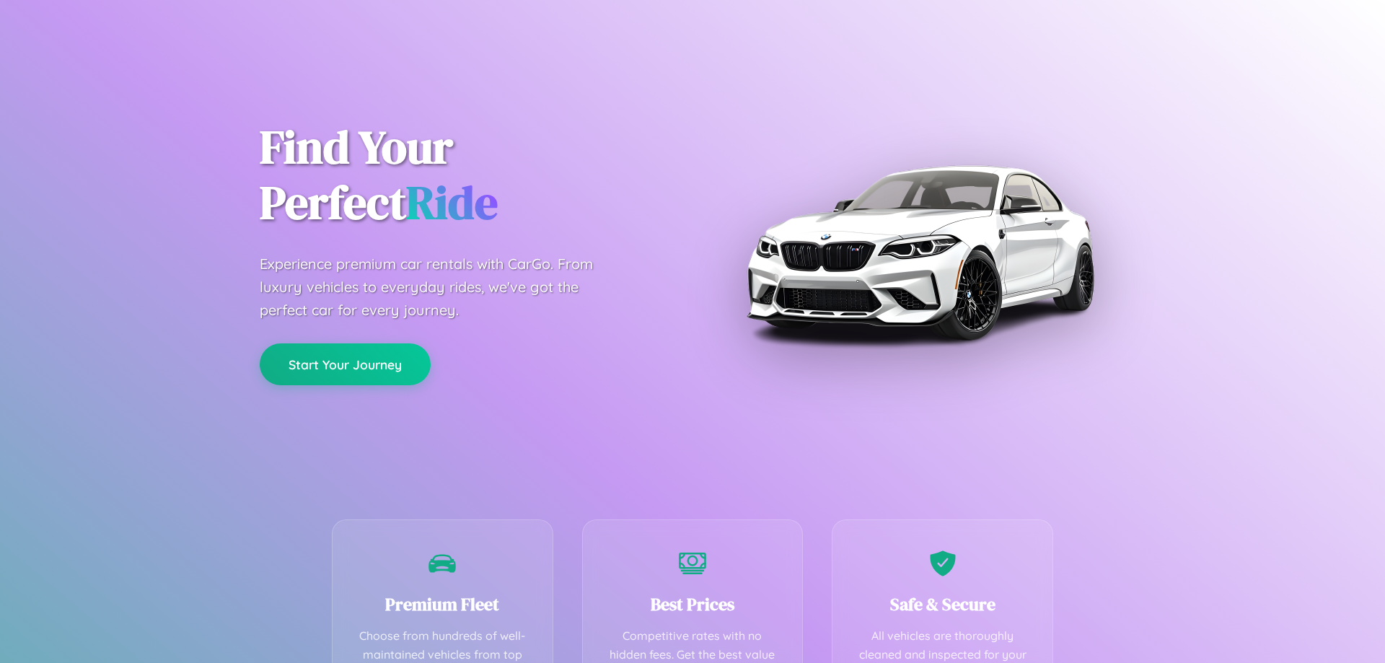 Image resolution: width=1385 pixels, height=663 pixels. What do you see at coordinates (942, 604) in the screenshot?
I see `h3: Safe & Secure` at bounding box center [942, 604].